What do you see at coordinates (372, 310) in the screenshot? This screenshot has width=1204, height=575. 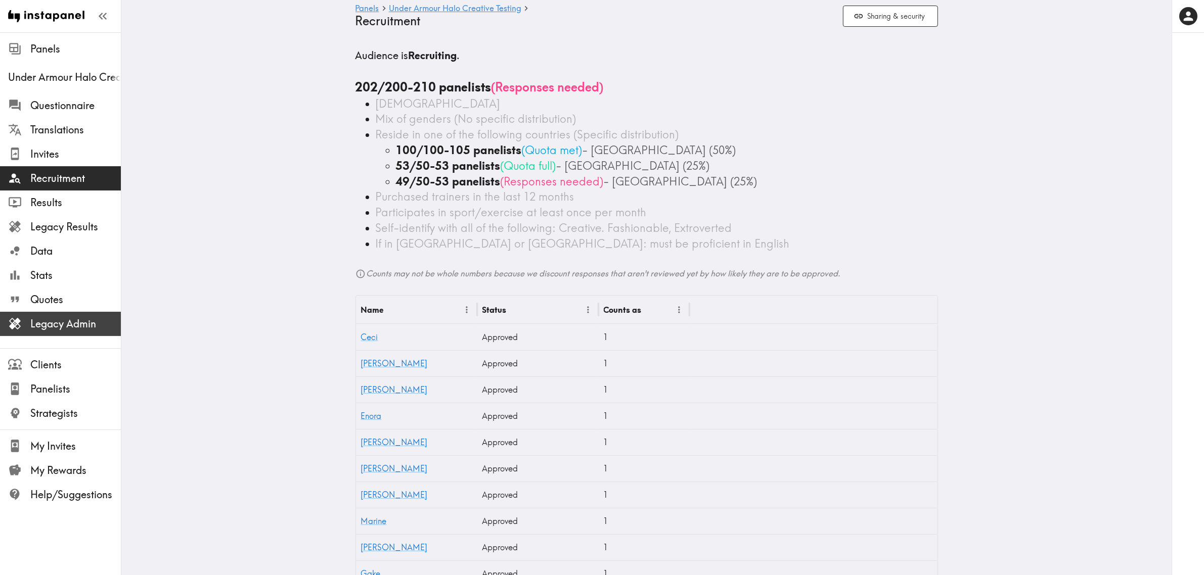 I see `div: Name` at bounding box center [372, 310].